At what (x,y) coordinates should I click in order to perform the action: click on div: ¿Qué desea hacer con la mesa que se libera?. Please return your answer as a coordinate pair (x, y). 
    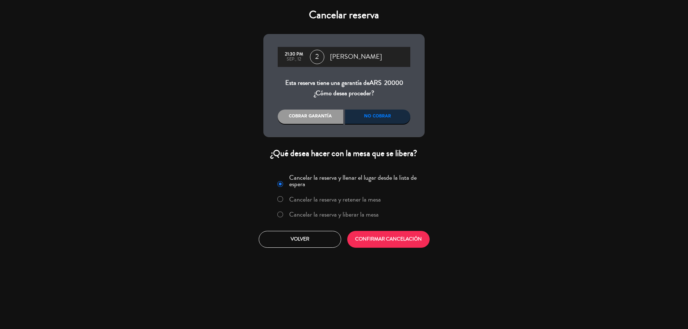
    Looking at the image, I should click on (344, 153).